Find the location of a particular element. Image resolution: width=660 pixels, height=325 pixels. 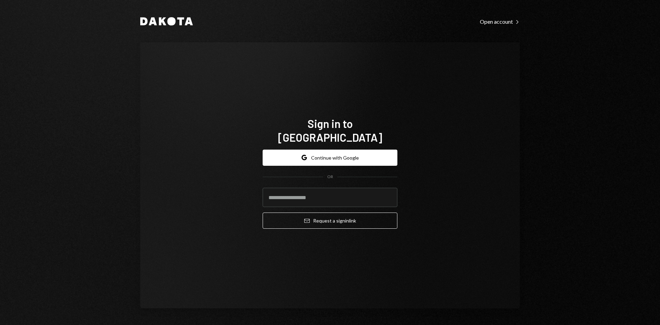

div: OR is located at coordinates (330, 177).